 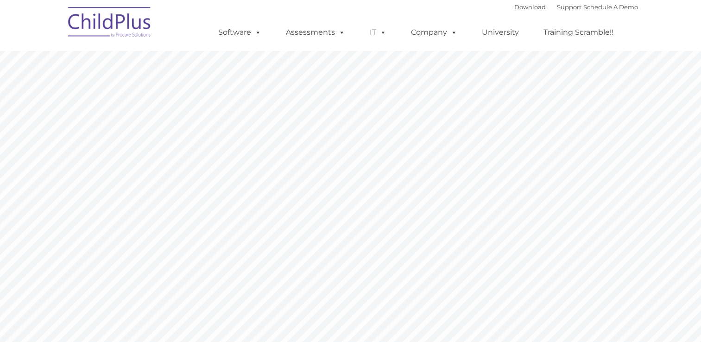 What do you see at coordinates (240, 32) in the screenshot?
I see `a: Software` at bounding box center [240, 32].